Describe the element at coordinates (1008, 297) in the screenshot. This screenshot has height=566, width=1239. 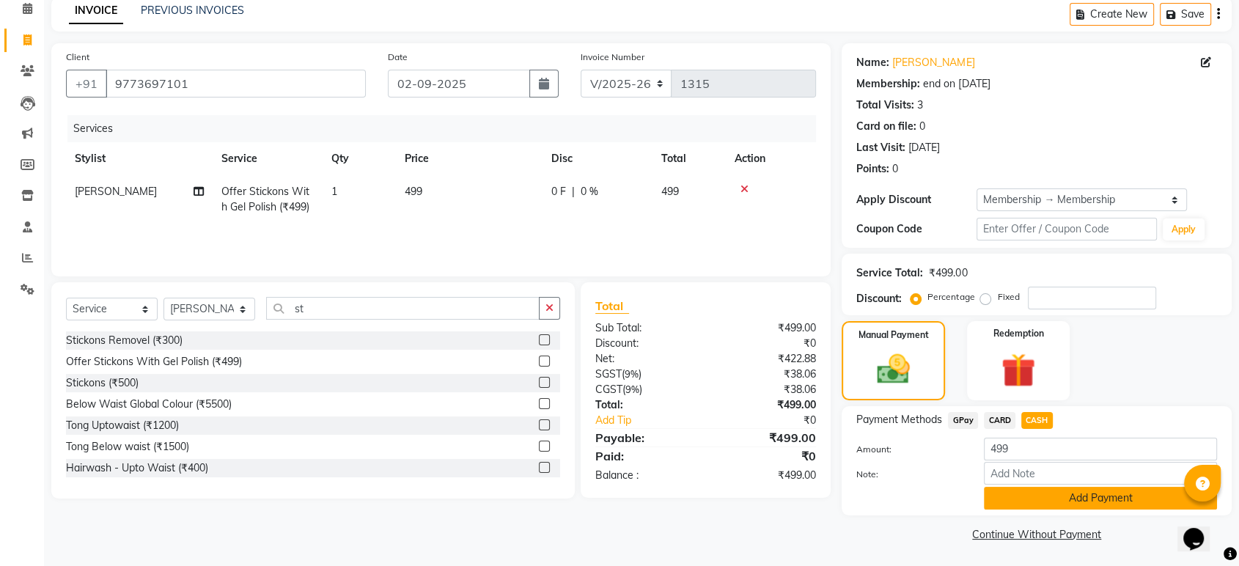
I see `label: Fixed` at that location.